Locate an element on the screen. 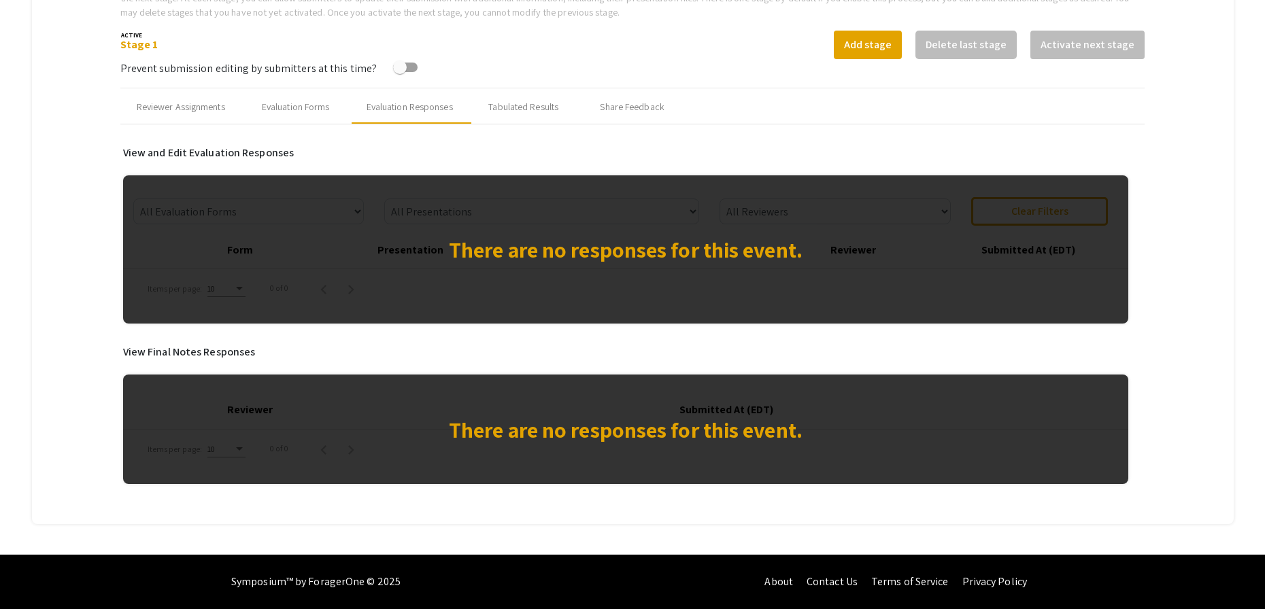 Image resolution: width=1265 pixels, height=609 pixels. div: Symposium™ by ForagerOne © 2025 is located at coordinates (315, 582).